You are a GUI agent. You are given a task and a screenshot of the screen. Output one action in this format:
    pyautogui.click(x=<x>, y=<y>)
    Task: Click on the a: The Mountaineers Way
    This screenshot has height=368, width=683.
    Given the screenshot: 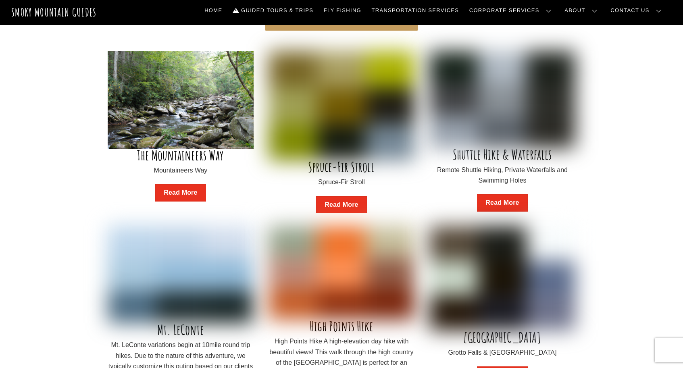 What is the action you would take?
    pyautogui.click(x=180, y=155)
    